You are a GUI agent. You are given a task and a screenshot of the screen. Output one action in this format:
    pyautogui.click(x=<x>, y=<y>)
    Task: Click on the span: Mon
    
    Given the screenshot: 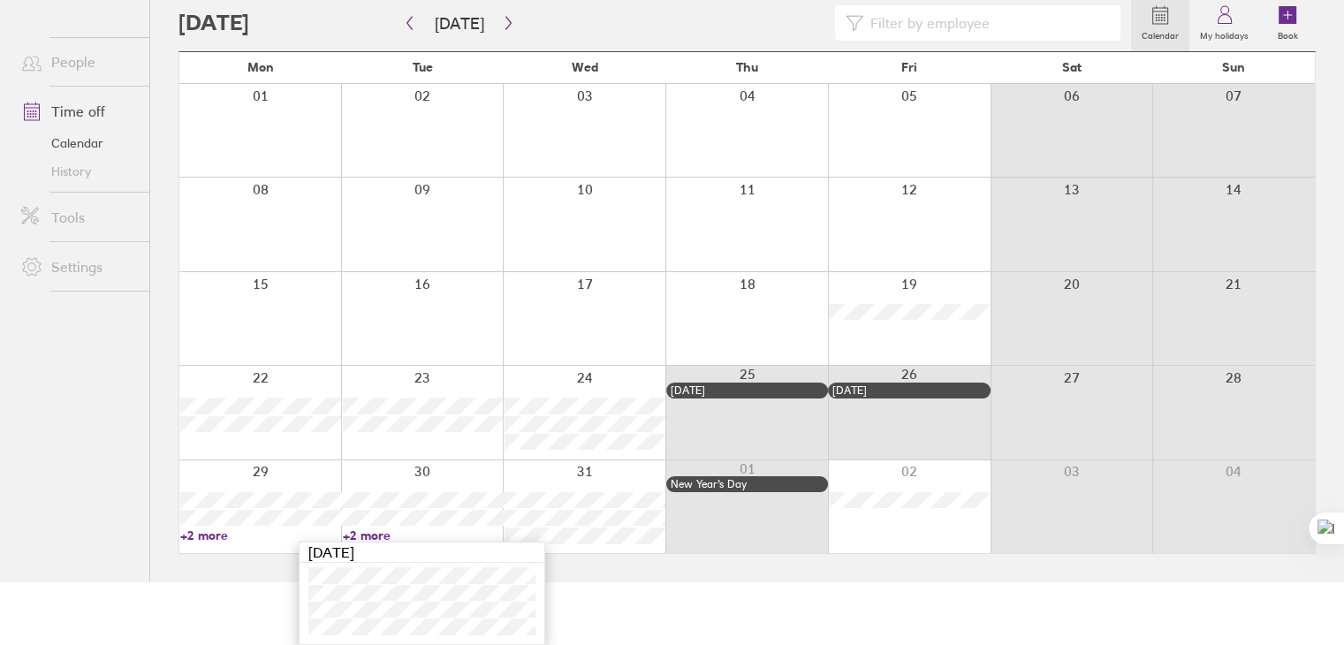 What is the action you would take?
    pyautogui.click(x=261, y=67)
    